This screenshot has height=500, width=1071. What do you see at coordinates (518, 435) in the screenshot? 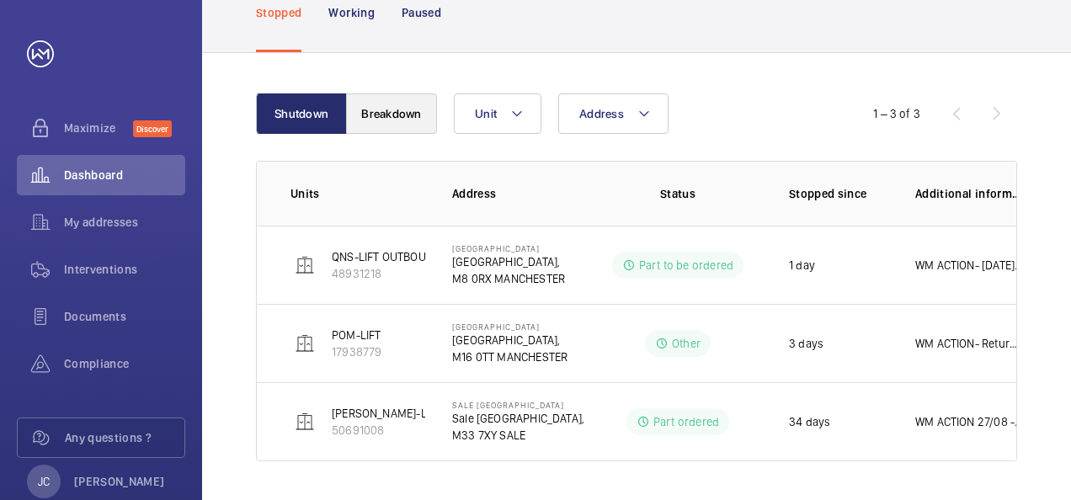
I see `p: M33 7XY SALE` at bounding box center [518, 435].